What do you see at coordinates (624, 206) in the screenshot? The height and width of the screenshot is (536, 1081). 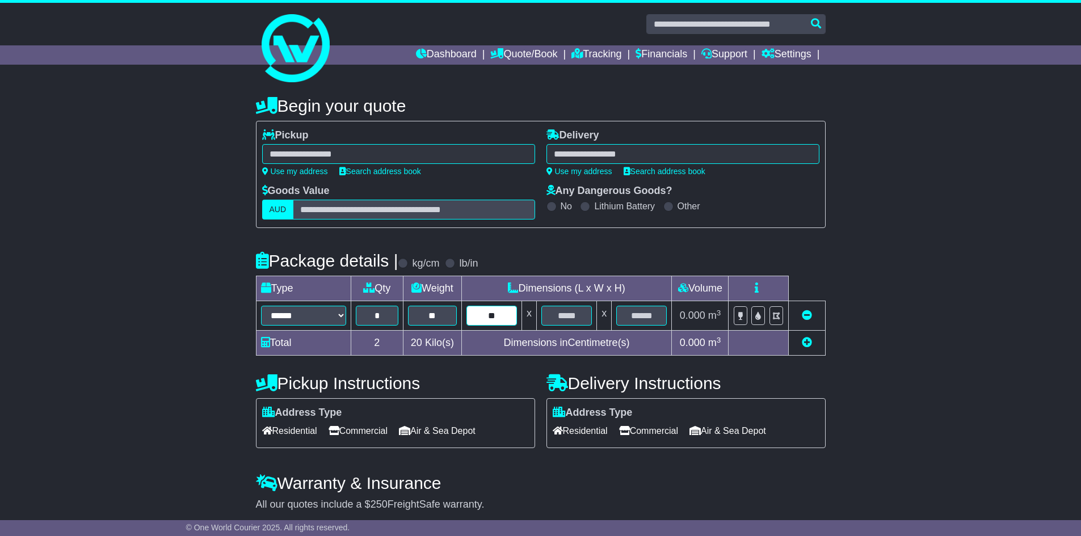 I see `label: Lithium Battery` at bounding box center [624, 206].